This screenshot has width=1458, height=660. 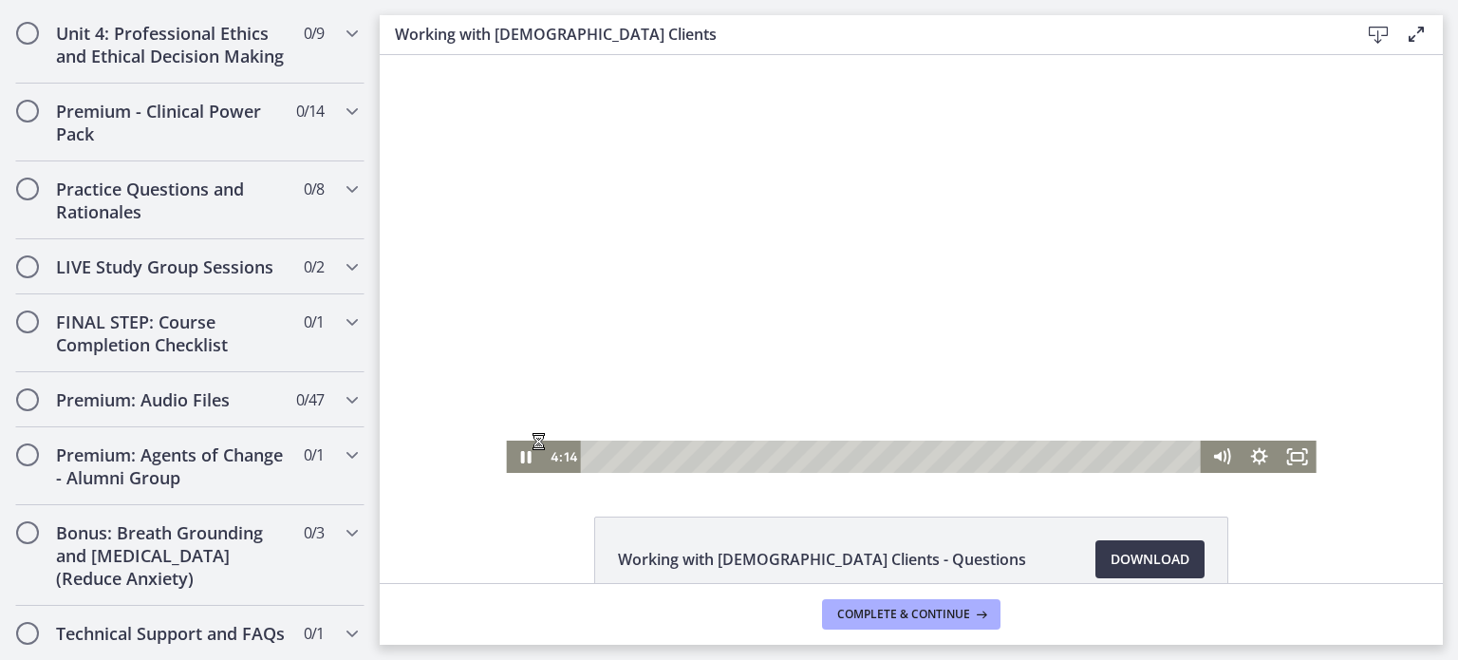 What do you see at coordinates (1149, 559) in the screenshot?
I see `a: Download` at bounding box center [1149, 559].